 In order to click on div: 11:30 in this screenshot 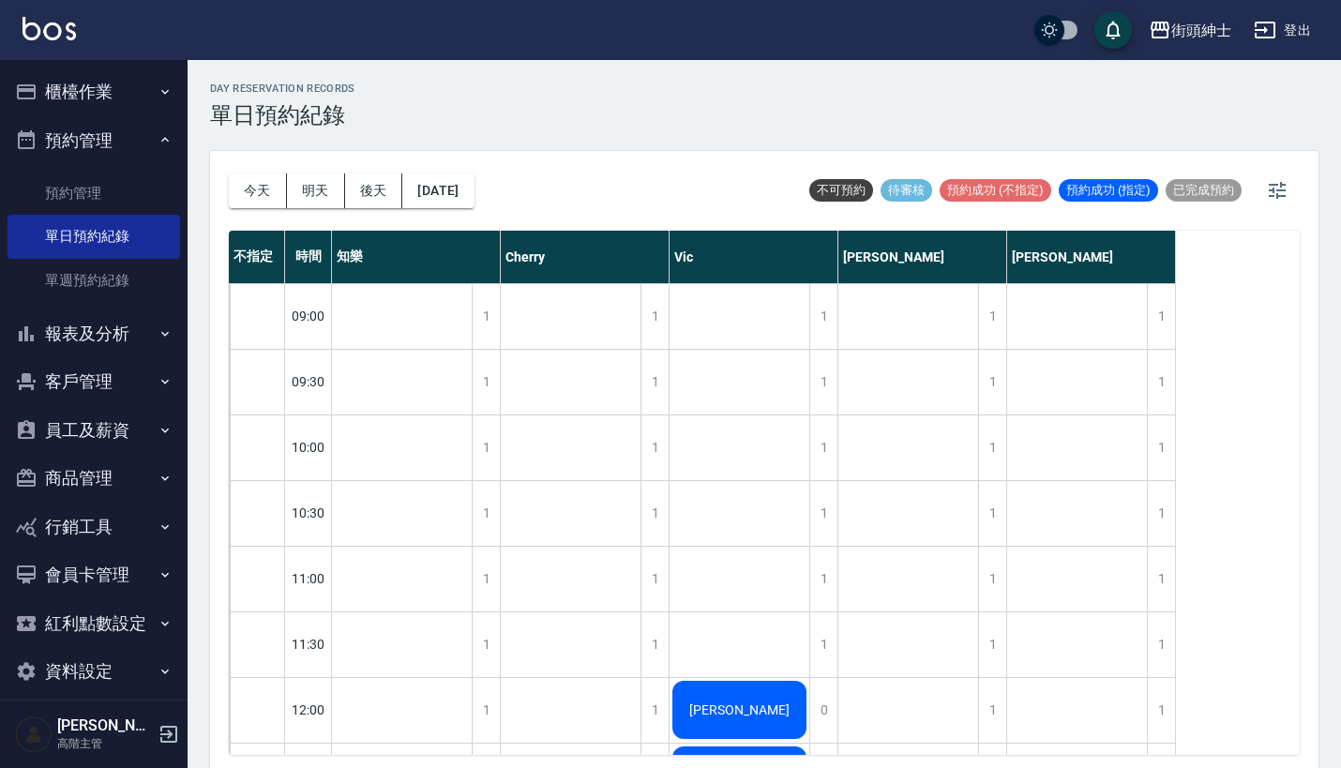, I will do `click(309, 644)`.